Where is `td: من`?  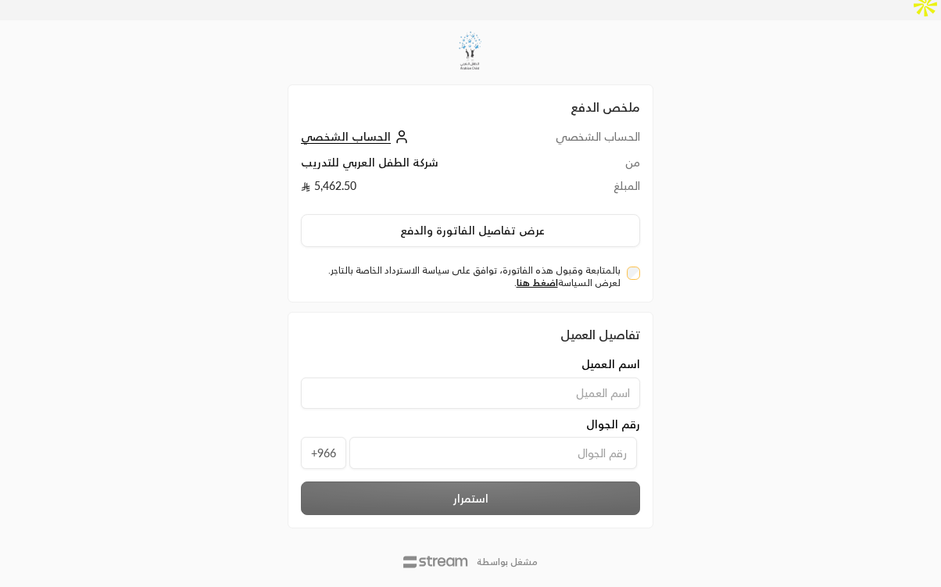 td: من is located at coordinates (575, 166).